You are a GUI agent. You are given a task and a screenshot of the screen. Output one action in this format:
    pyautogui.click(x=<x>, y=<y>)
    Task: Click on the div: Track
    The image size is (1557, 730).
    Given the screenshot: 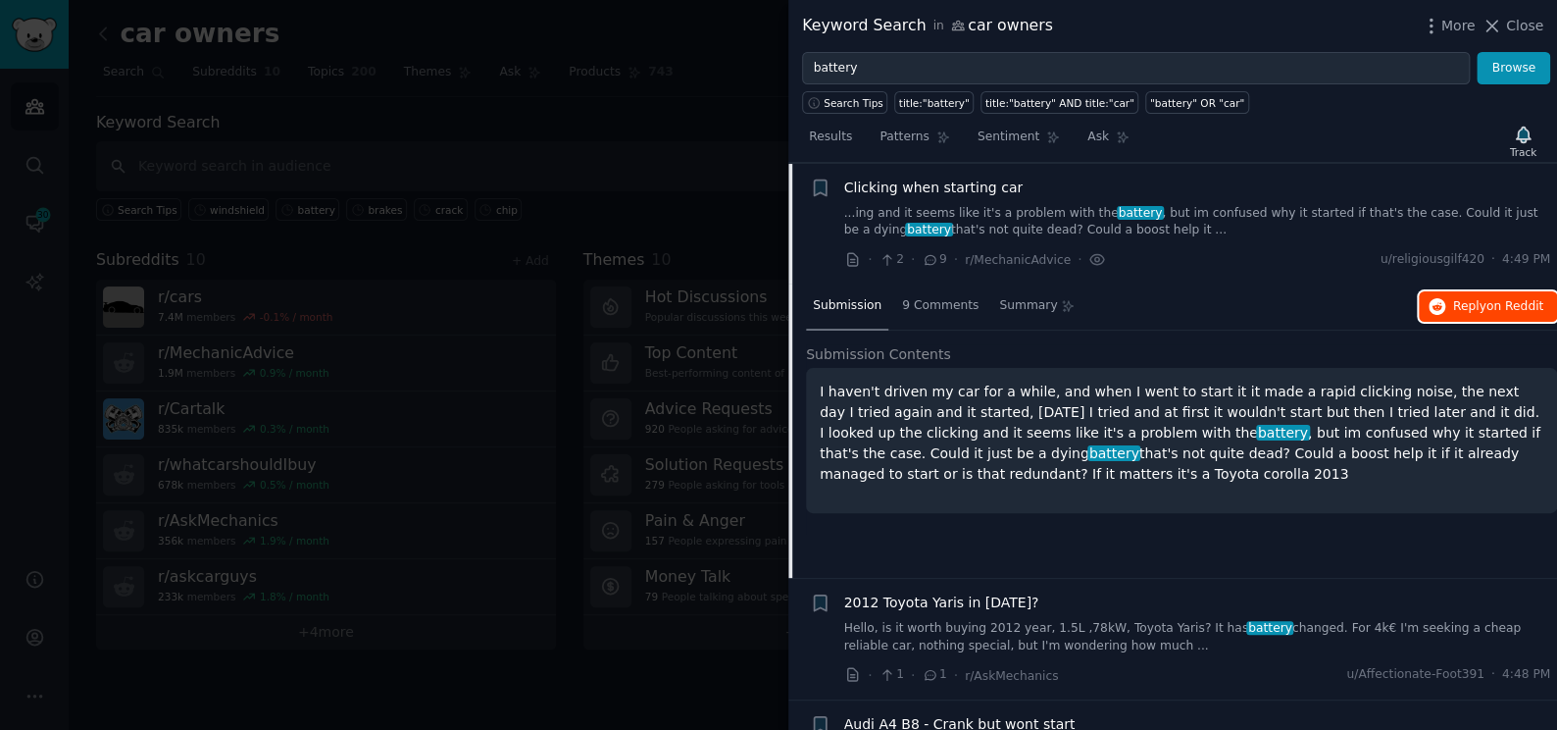 What is the action you would take?
    pyautogui.click(x=1523, y=152)
    